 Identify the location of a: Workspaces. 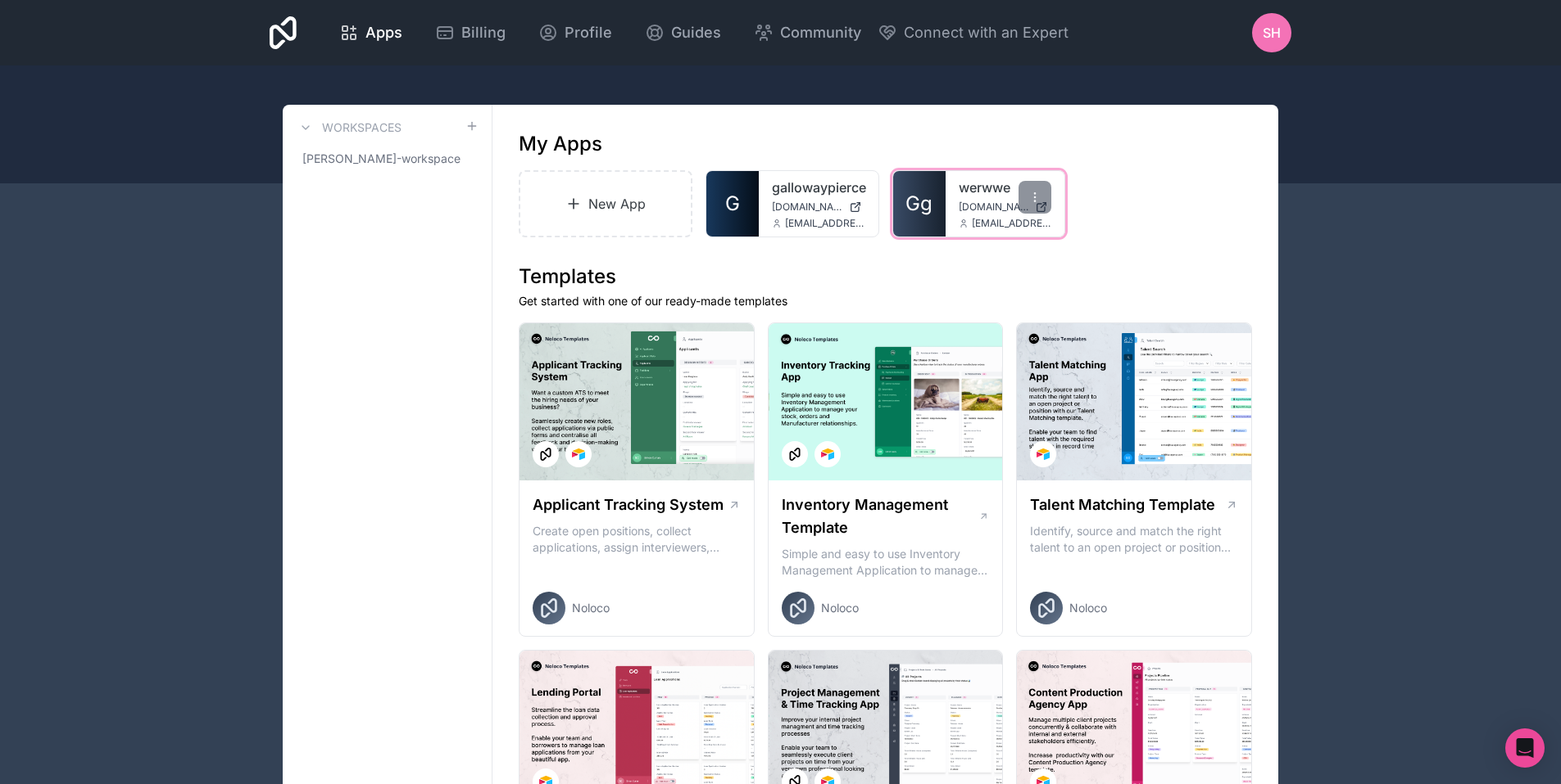
(348, 128).